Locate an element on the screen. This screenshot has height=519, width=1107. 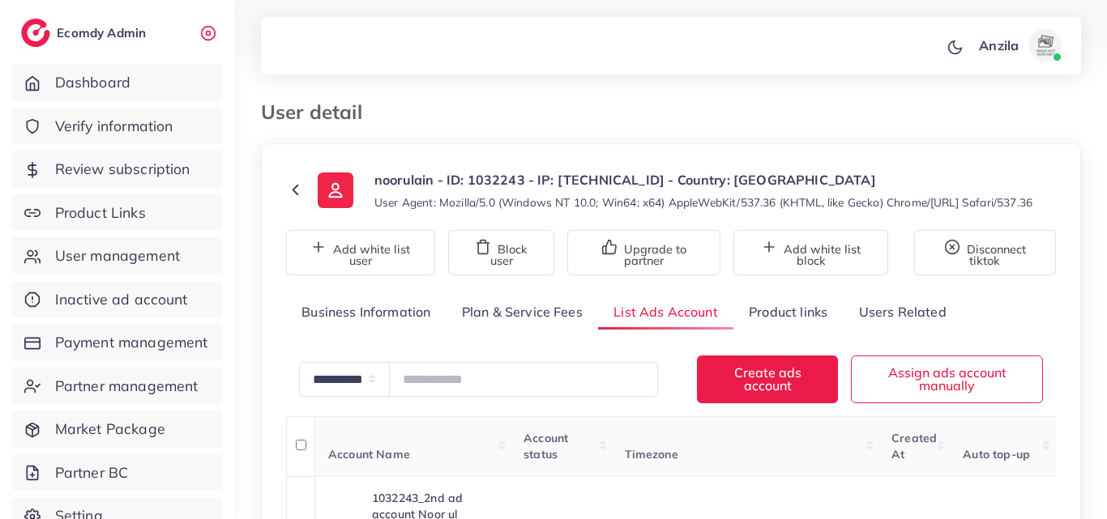
span: Partner BC is located at coordinates (92, 473).